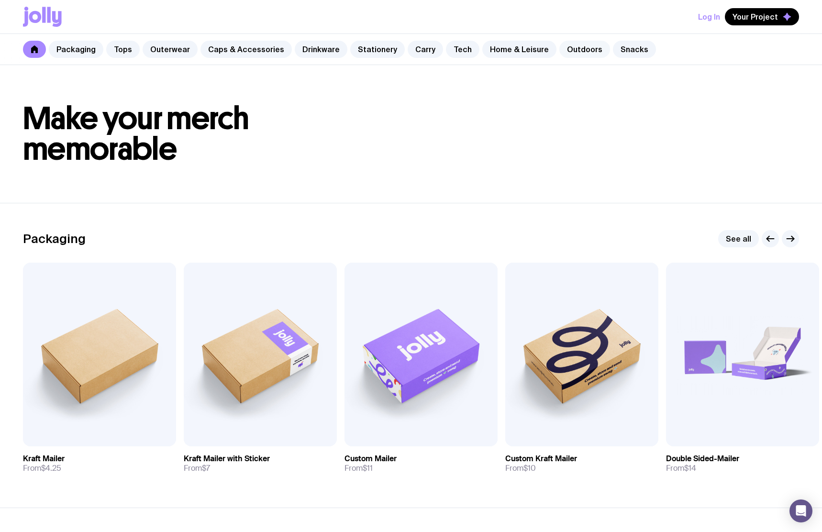 The image size is (822, 532). I want to click on span: $14, so click(690, 468).